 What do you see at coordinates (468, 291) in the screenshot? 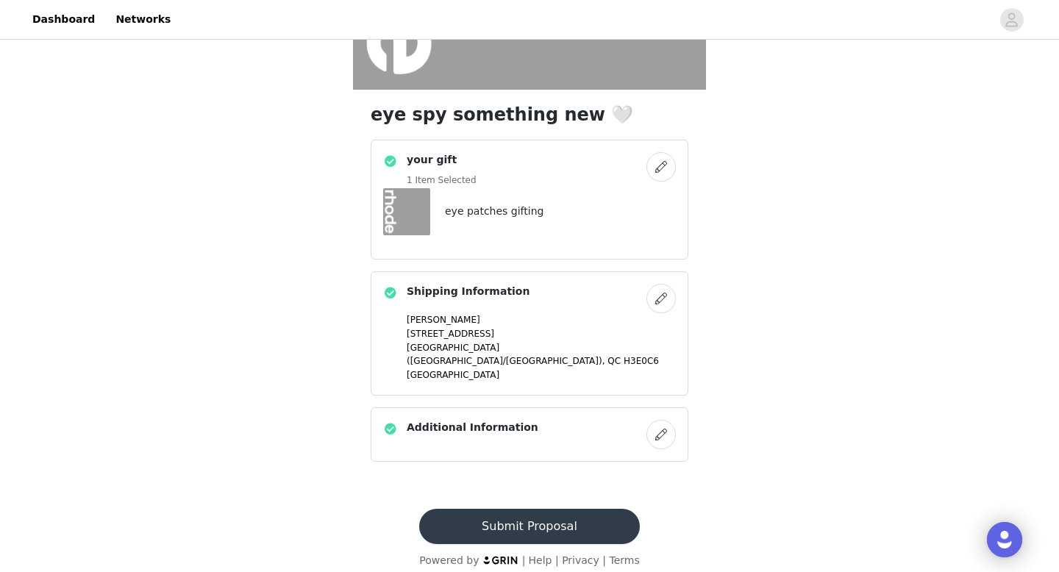
I see `h4: Shipping Information` at bounding box center [468, 291].